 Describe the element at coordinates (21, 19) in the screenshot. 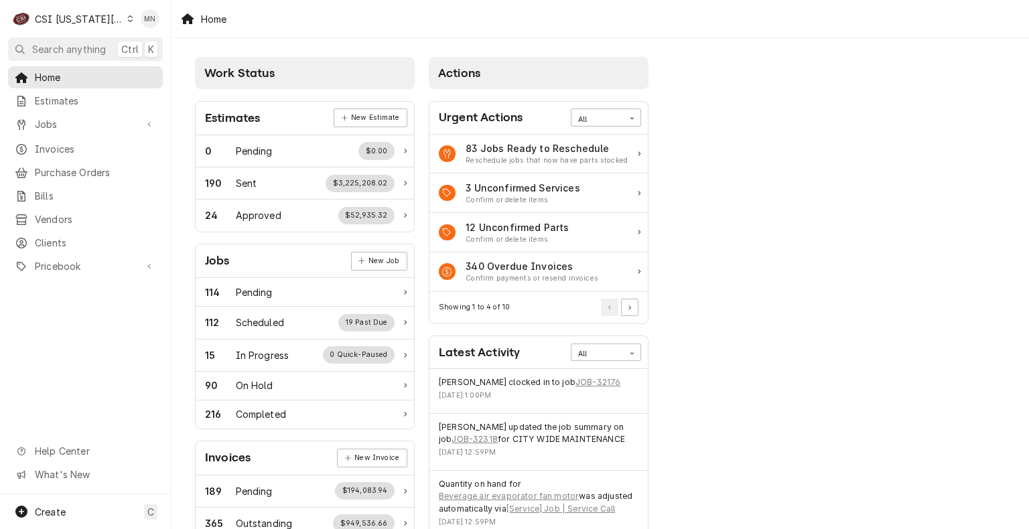

I see `div: C` at that location.